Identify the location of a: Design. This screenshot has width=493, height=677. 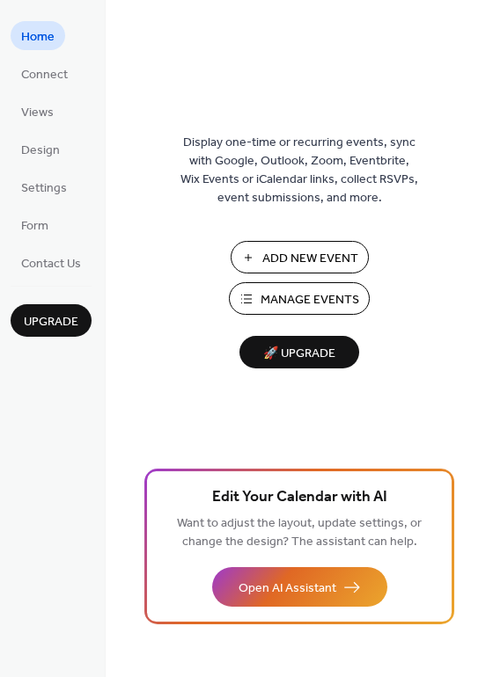
(40, 149).